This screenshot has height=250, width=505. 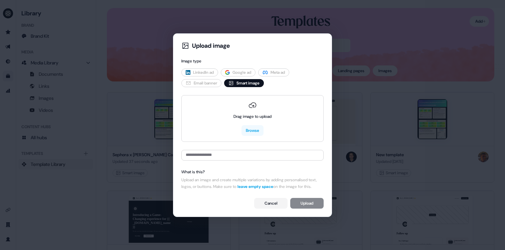 I want to click on div: Drag image to upload, so click(x=253, y=117).